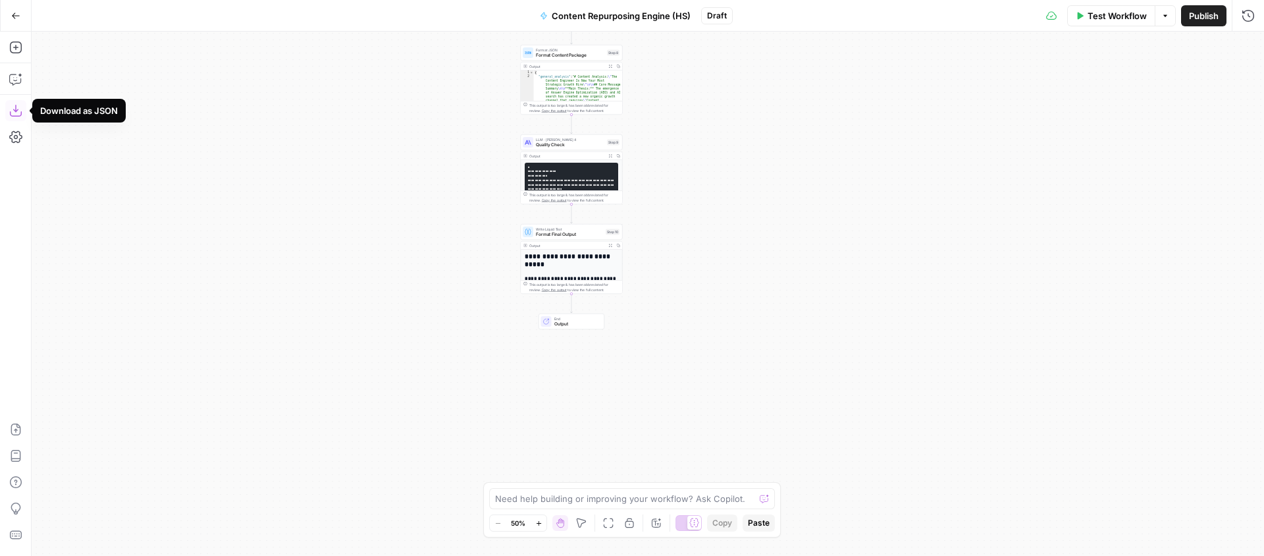  What do you see at coordinates (577, 324) in the screenshot?
I see `span: Output` at bounding box center [577, 324].